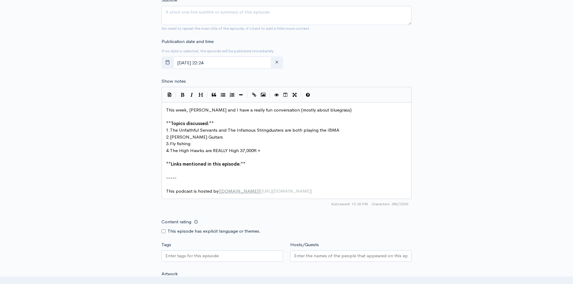 The height and width of the screenshot is (284, 573). Describe the element at coordinates (241, 95) in the screenshot. I see `button: Insert Horizontal Line` at that location.